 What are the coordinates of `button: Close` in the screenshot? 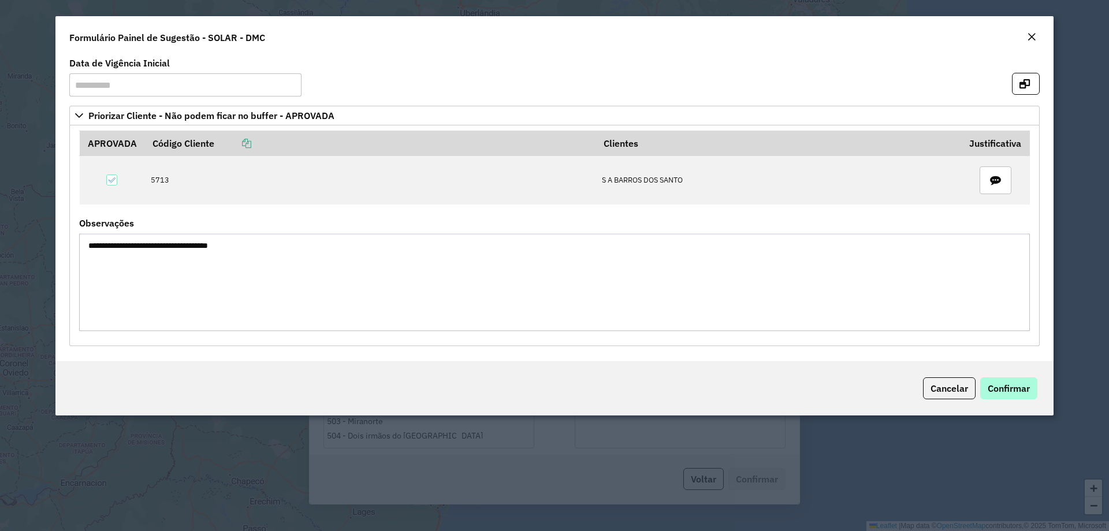 It's located at (1032, 38).